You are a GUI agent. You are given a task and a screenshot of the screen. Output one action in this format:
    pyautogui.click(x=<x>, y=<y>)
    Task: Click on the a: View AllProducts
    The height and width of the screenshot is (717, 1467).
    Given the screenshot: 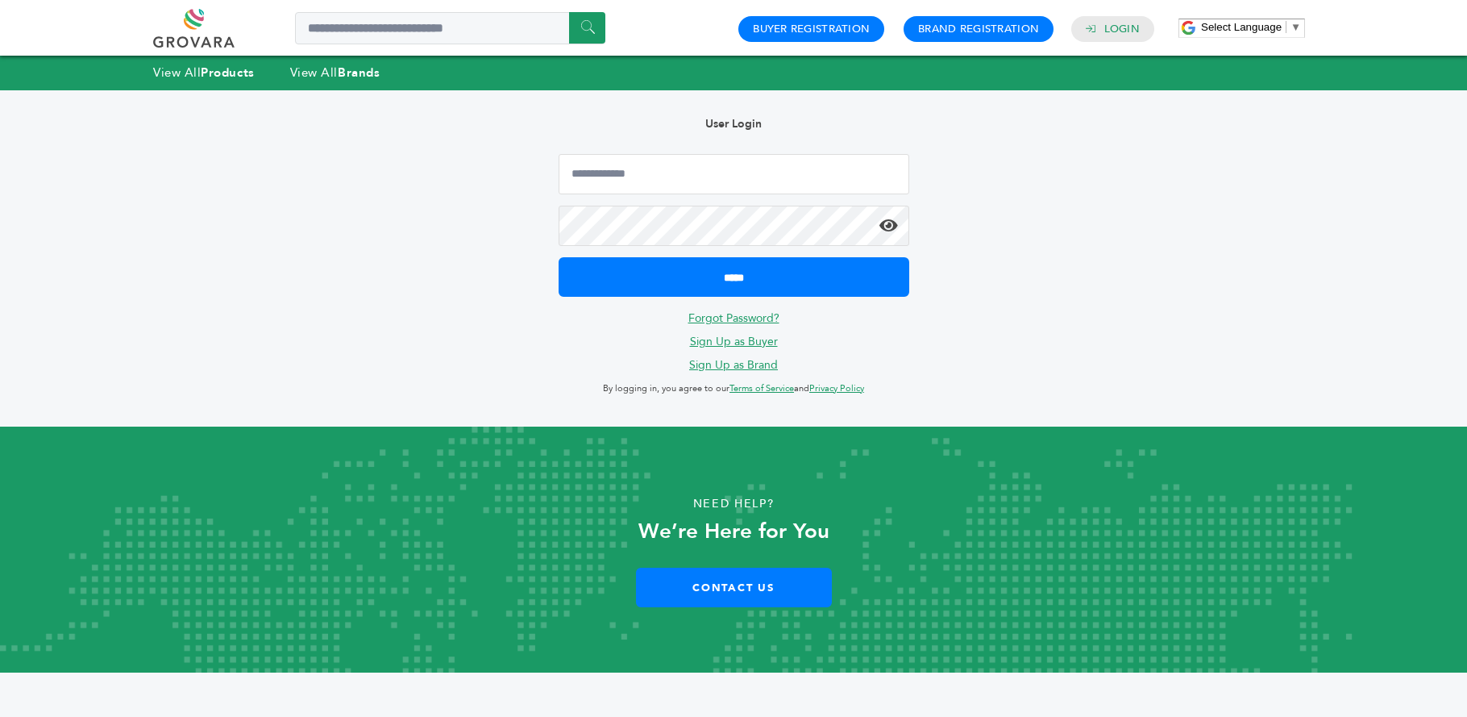 What is the action you would take?
    pyautogui.click(x=204, y=73)
    